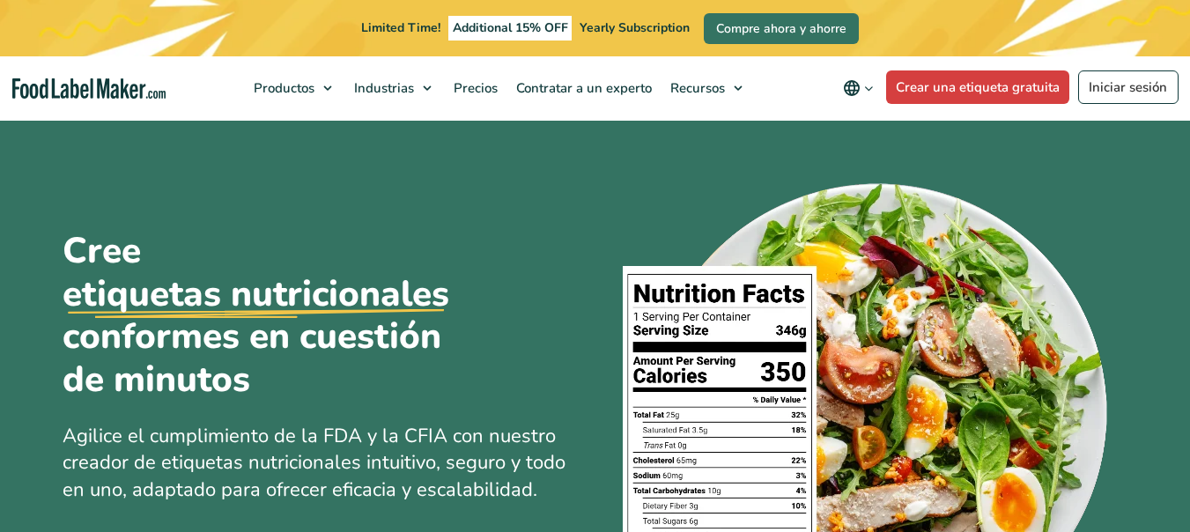 The width and height of the screenshot is (1190, 532). What do you see at coordinates (401, 27) in the screenshot?
I see `span: Limited Time!` at bounding box center [401, 27].